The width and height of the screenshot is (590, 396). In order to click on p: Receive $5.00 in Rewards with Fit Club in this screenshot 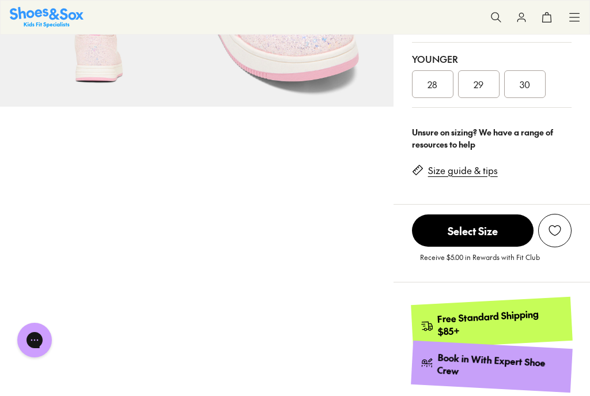, I will do `click(480, 262)`.